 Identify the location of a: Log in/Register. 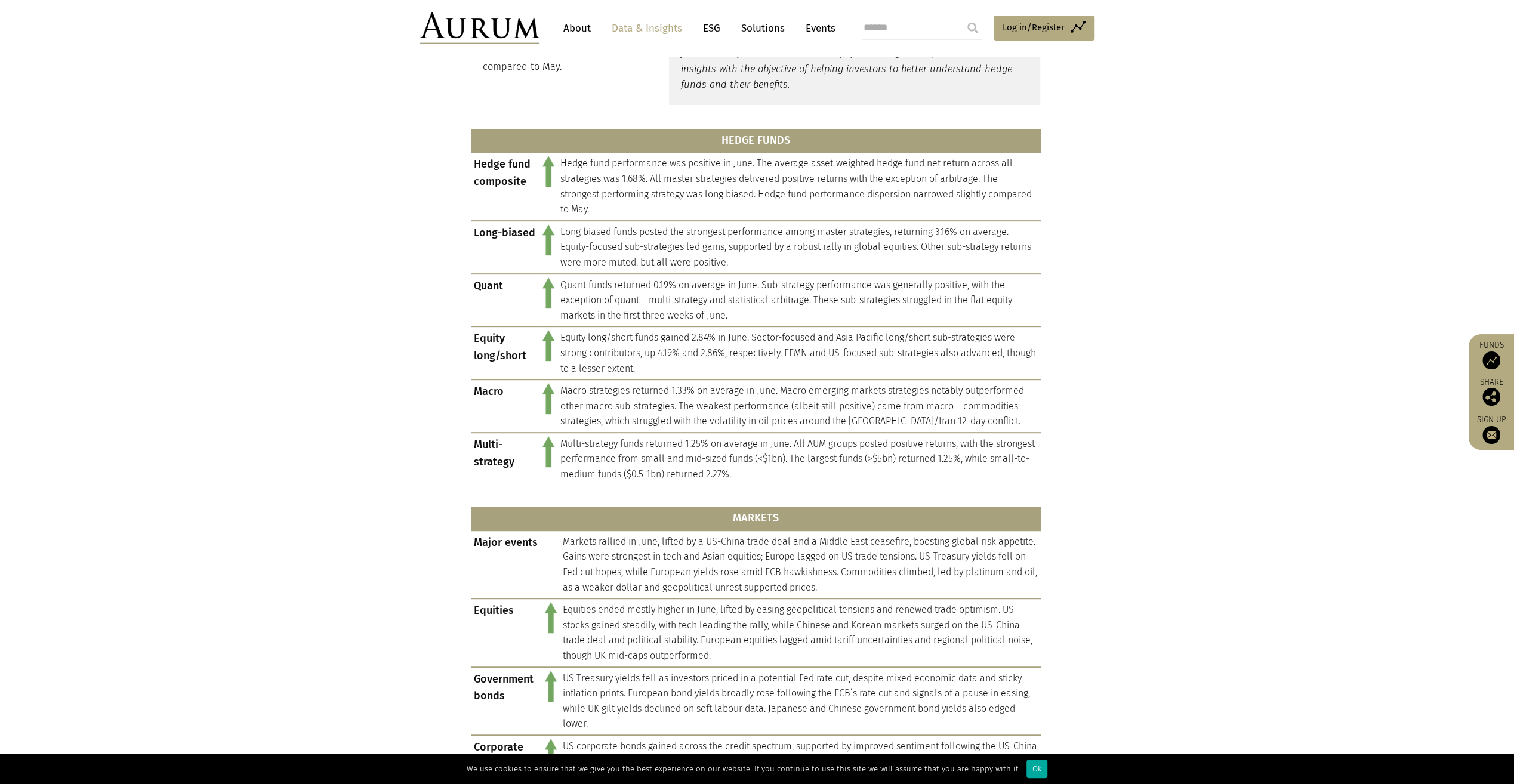
(1044, 28).